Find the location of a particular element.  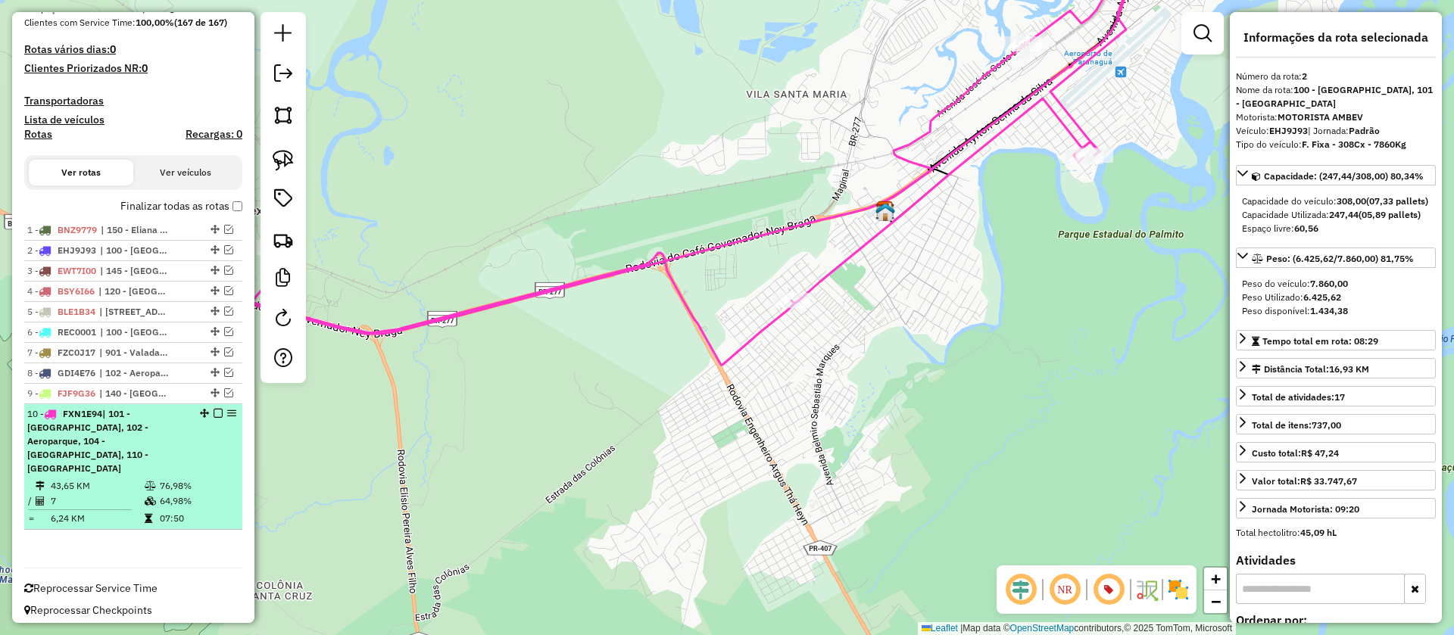

strong: 17 is located at coordinates (1340, 397).